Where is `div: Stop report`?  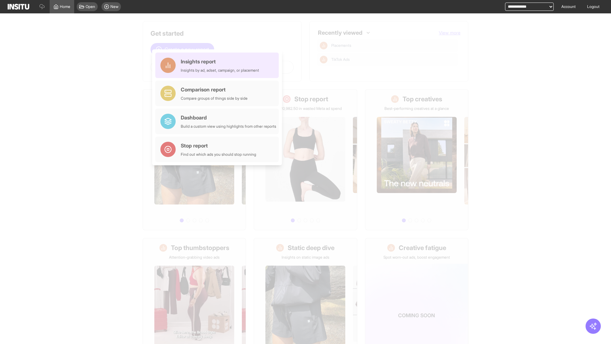
div: Stop report is located at coordinates (218, 146).